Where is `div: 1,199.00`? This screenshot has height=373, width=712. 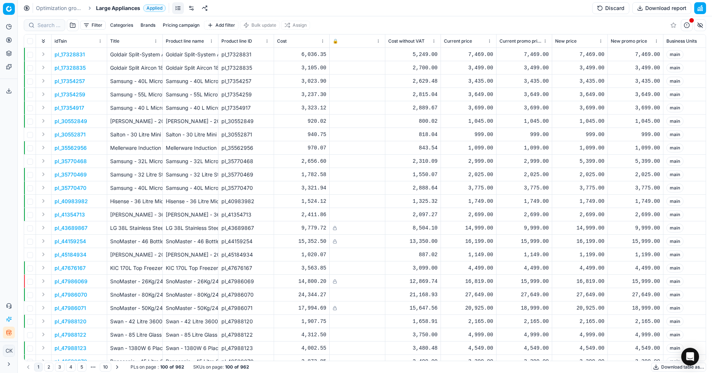 div: 1,199.00 is located at coordinates (635, 255).